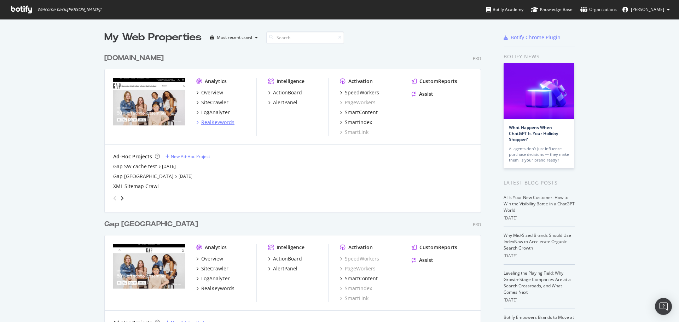  Describe the element at coordinates (598, 10) in the screenshot. I see `div: Organizations` at that location.